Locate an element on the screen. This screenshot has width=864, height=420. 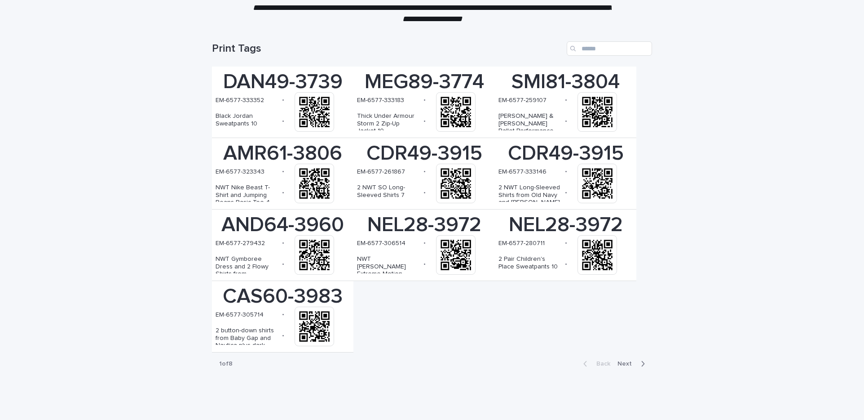
span: Back is located at coordinates (601, 363).